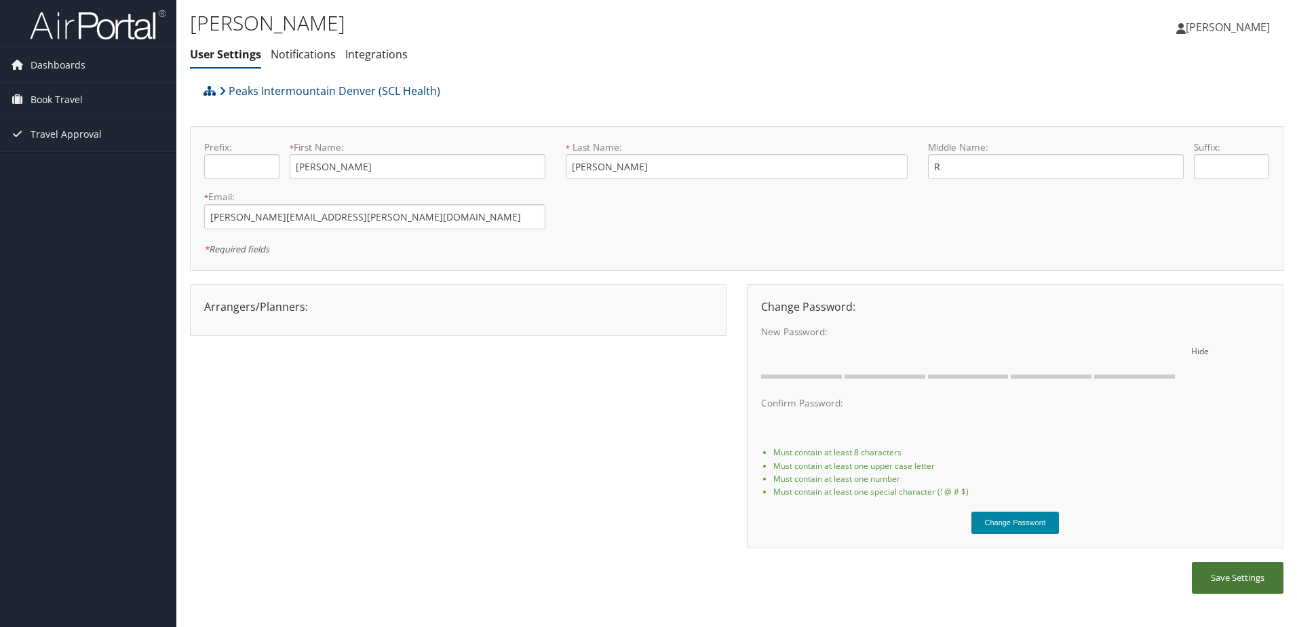 This screenshot has width=1297, height=627. Describe the element at coordinates (1021, 465) in the screenshot. I see `li: Must contain at least one upper case letter` at that location.